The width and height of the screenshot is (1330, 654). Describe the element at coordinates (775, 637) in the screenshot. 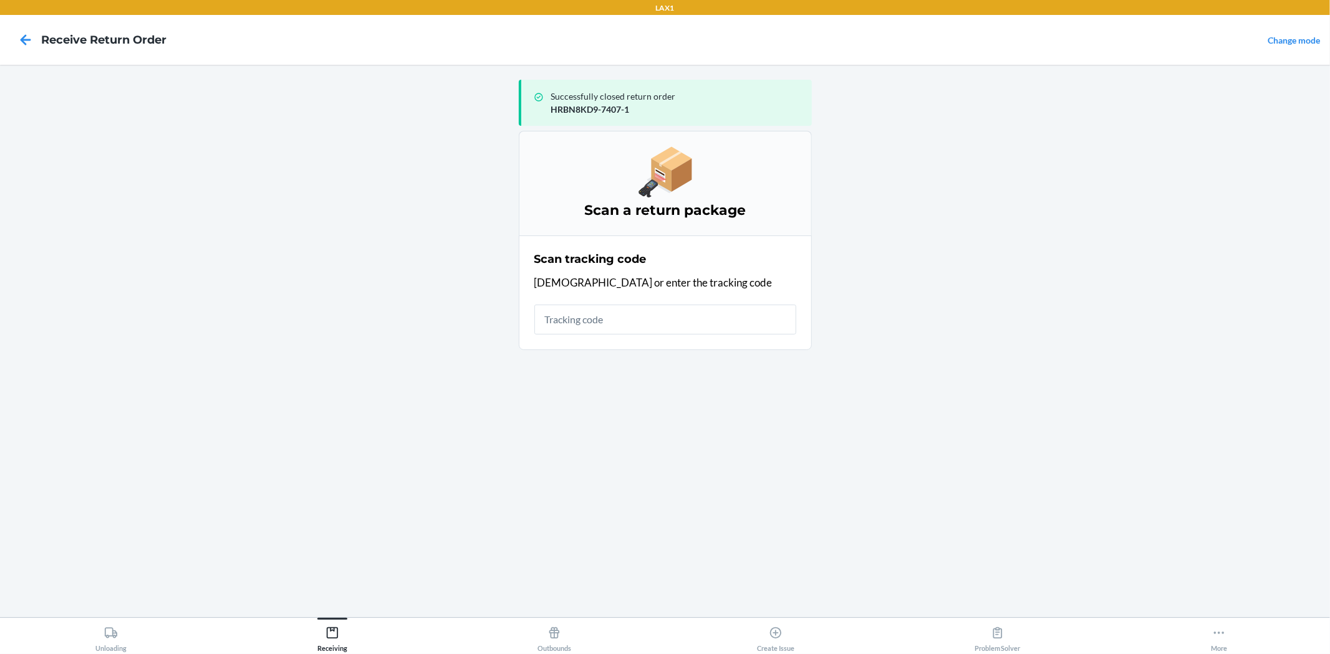

I see `div: Create Issue` at that location.